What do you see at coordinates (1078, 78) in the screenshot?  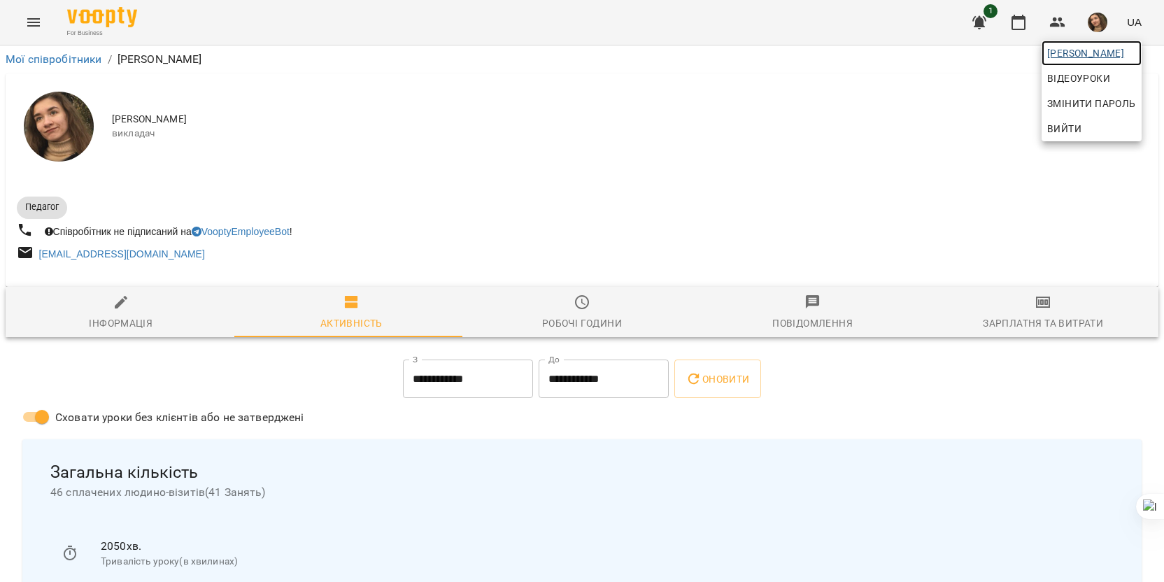 I see `span: Відеоуроки` at bounding box center [1078, 78].